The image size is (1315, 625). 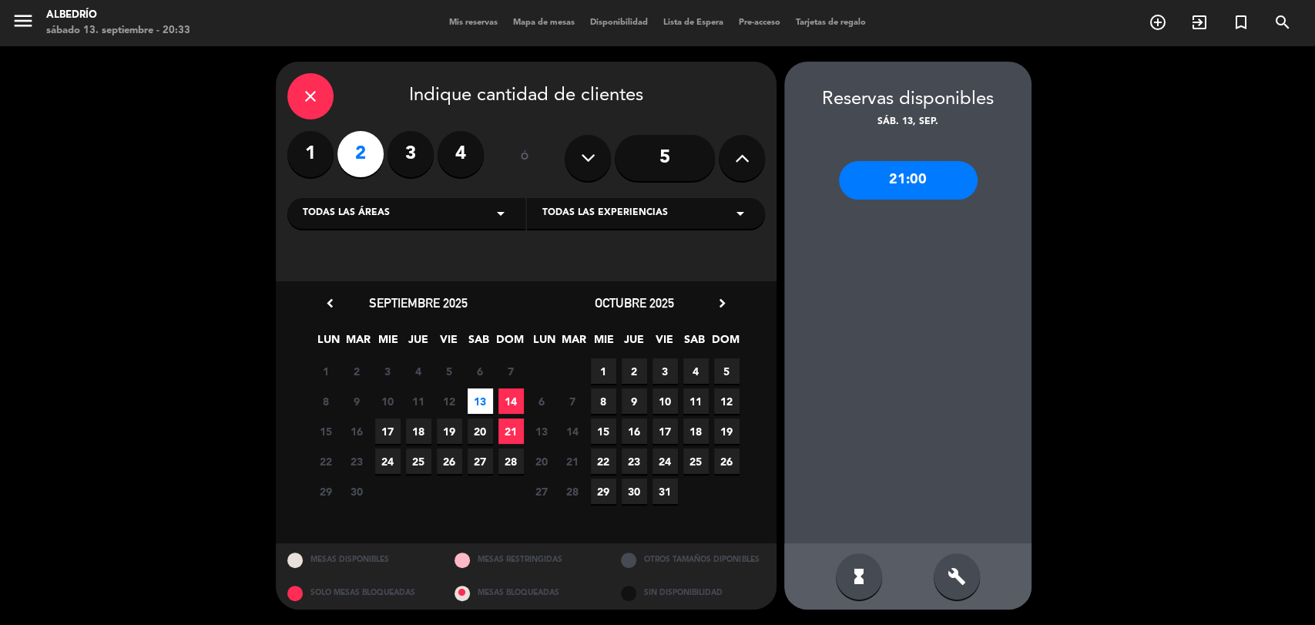 What do you see at coordinates (526, 96) in the screenshot?
I see `div: Indique cantidad de clientes` at bounding box center [526, 96].